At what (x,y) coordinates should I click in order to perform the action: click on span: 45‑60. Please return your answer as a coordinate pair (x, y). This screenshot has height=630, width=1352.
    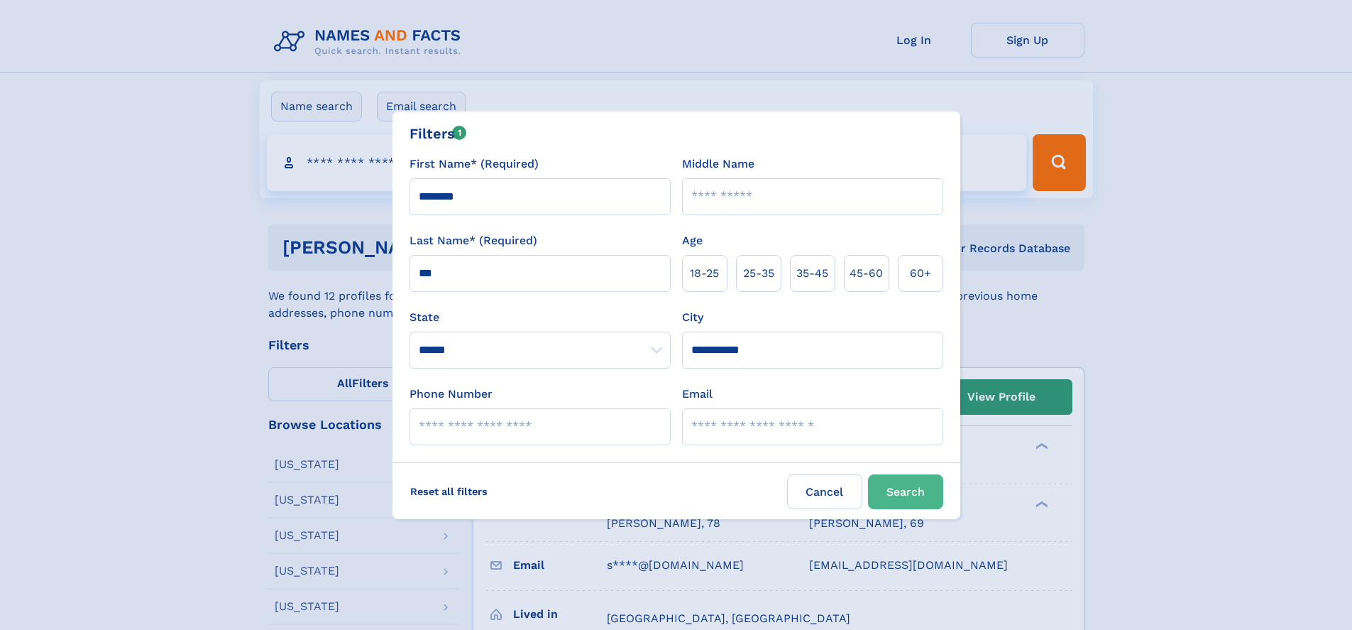
    Looking at the image, I should click on (866, 273).